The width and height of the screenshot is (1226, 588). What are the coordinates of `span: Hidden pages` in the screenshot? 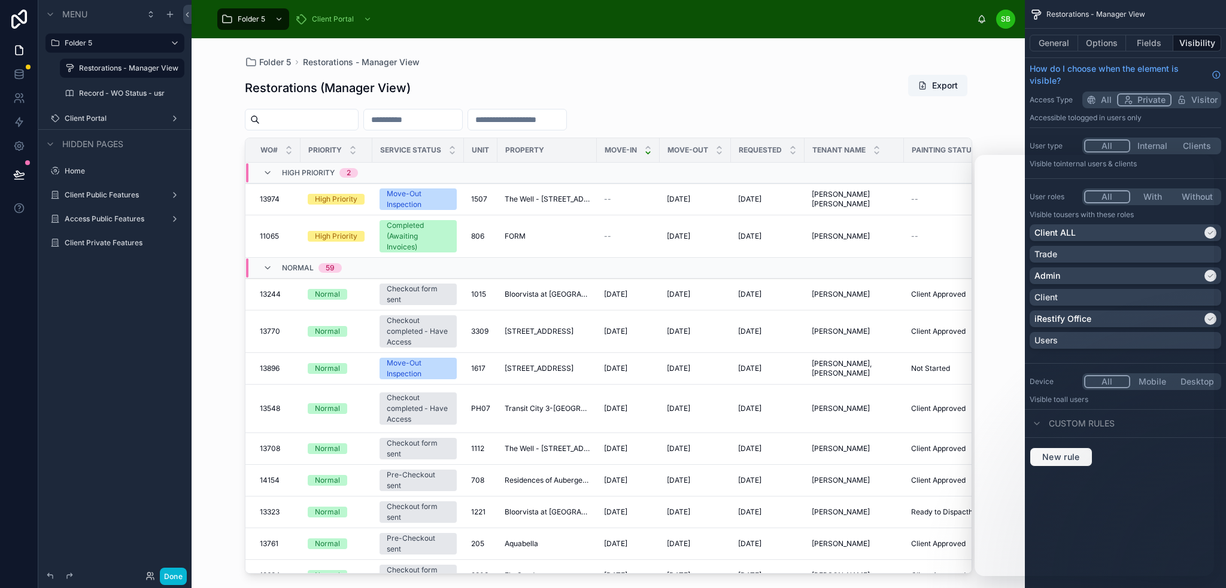 It's located at (93, 144).